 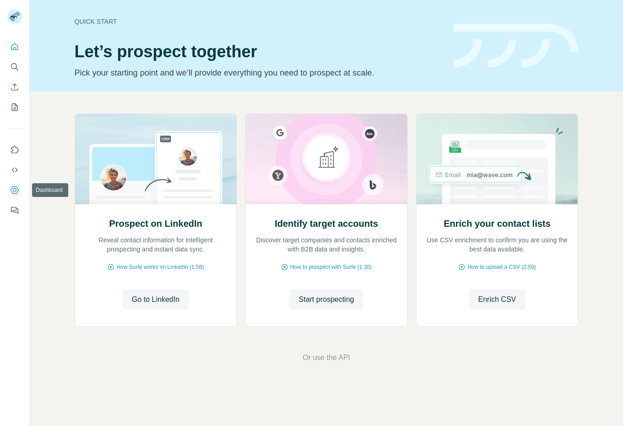 What do you see at coordinates (15, 47) in the screenshot?
I see `button: Quick start` at bounding box center [15, 47].